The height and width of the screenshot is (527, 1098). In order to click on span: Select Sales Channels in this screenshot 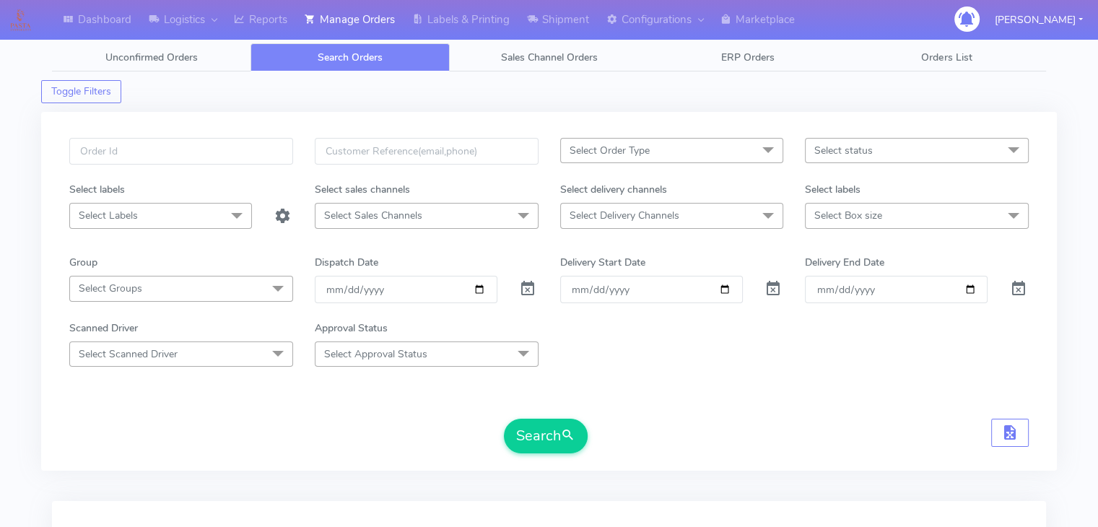, I will do `click(373, 215)`.